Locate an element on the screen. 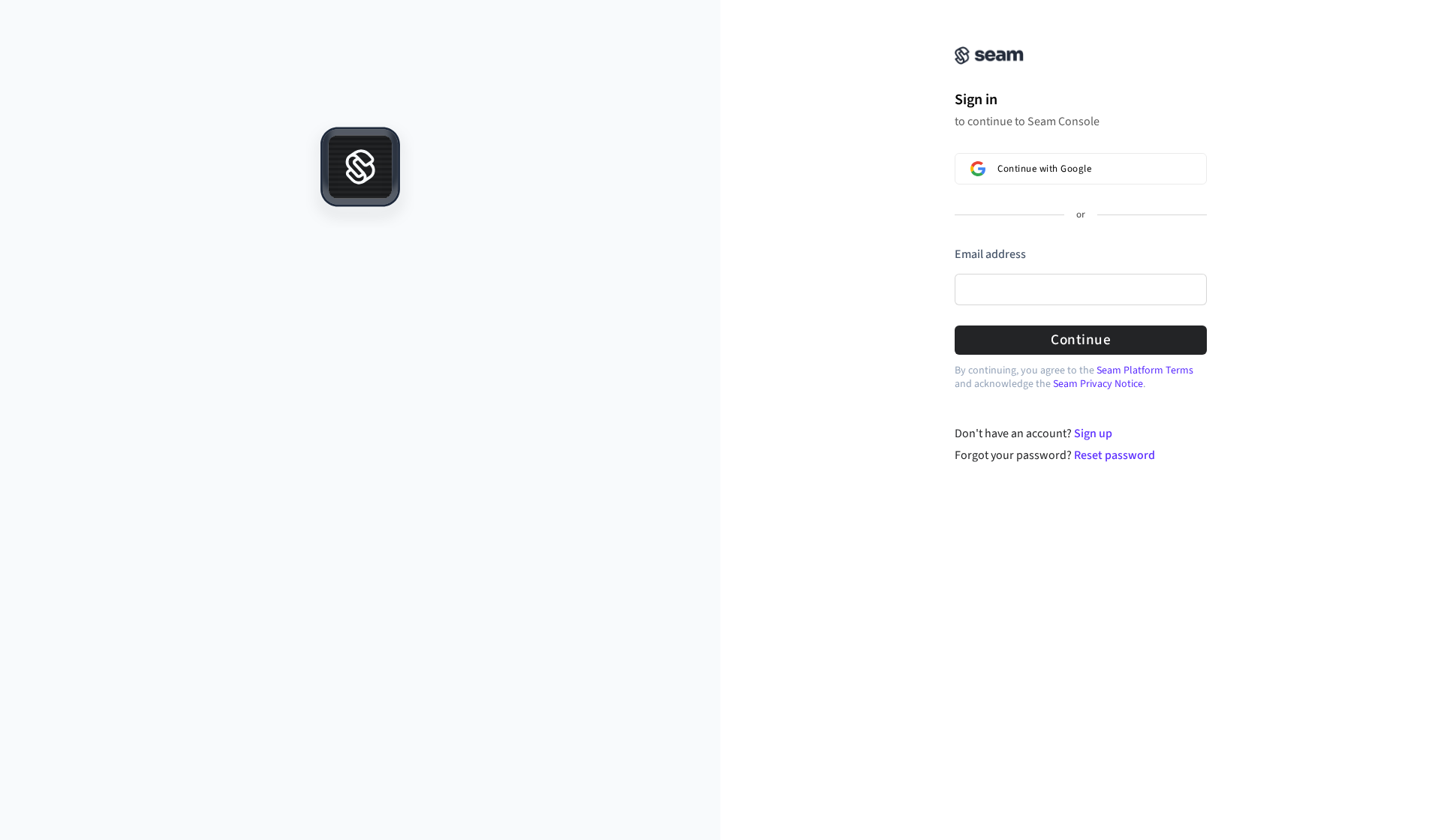 The width and height of the screenshot is (1441, 840). p: or is located at coordinates (1081, 216).